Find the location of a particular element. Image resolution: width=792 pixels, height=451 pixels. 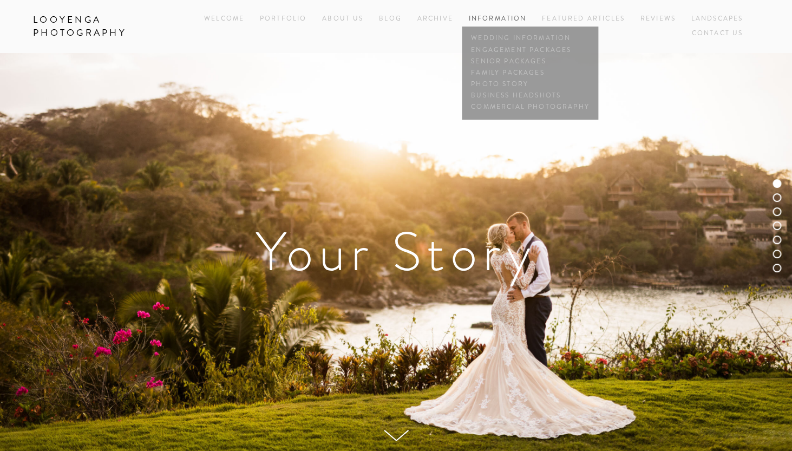

a: Information is located at coordinates (497, 18).